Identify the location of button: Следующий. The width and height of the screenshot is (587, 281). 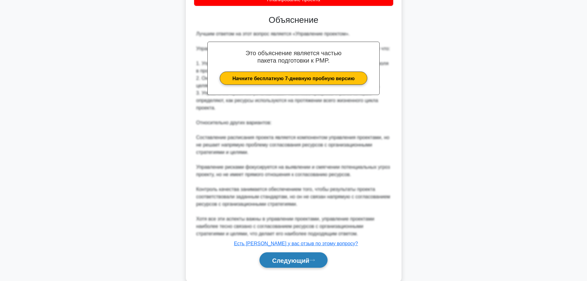
(293, 260).